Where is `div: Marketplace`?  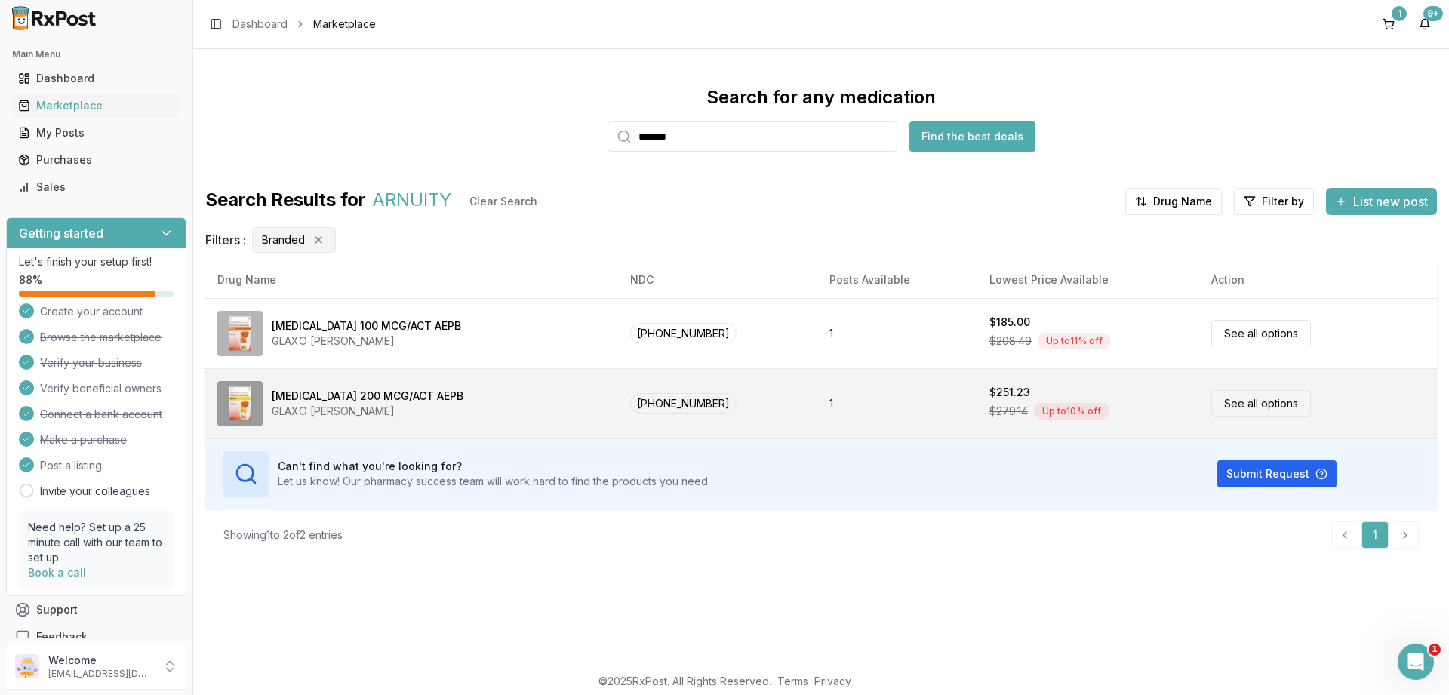
div: Marketplace is located at coordinates (96, 106).